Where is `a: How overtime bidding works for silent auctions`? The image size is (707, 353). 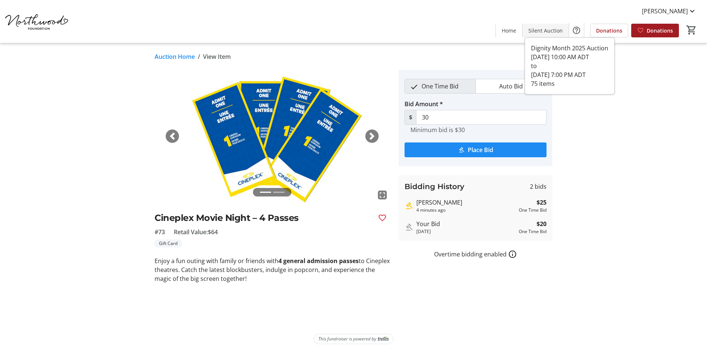
a: How overtime bidding works for silent auctions is located at coordinates (512, 254).